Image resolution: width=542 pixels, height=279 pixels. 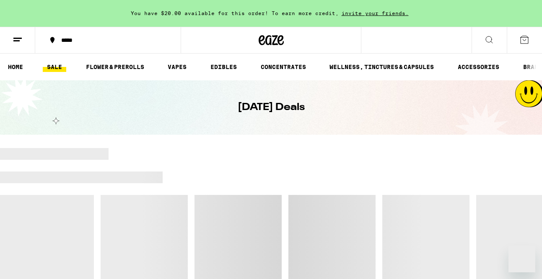 I want to click on span: You have $20.00 available for this order! To earn more credit,, so click(x=235, y=13).